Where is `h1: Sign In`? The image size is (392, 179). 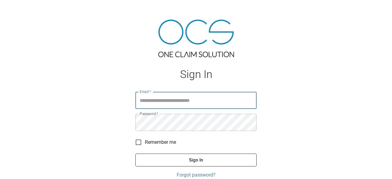
h1: Sign In is located at coordinates (196, 74).